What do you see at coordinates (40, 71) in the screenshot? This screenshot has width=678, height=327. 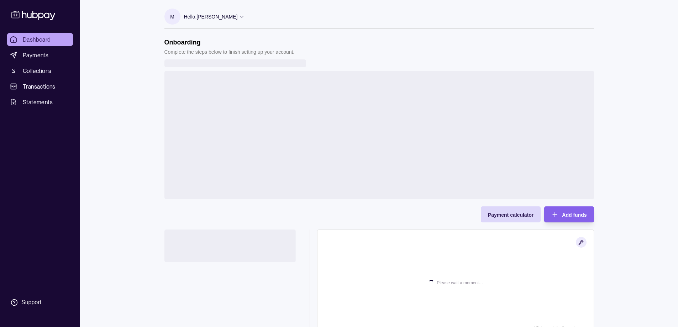 I see `a: Collections` at bounding box center [40, 71].